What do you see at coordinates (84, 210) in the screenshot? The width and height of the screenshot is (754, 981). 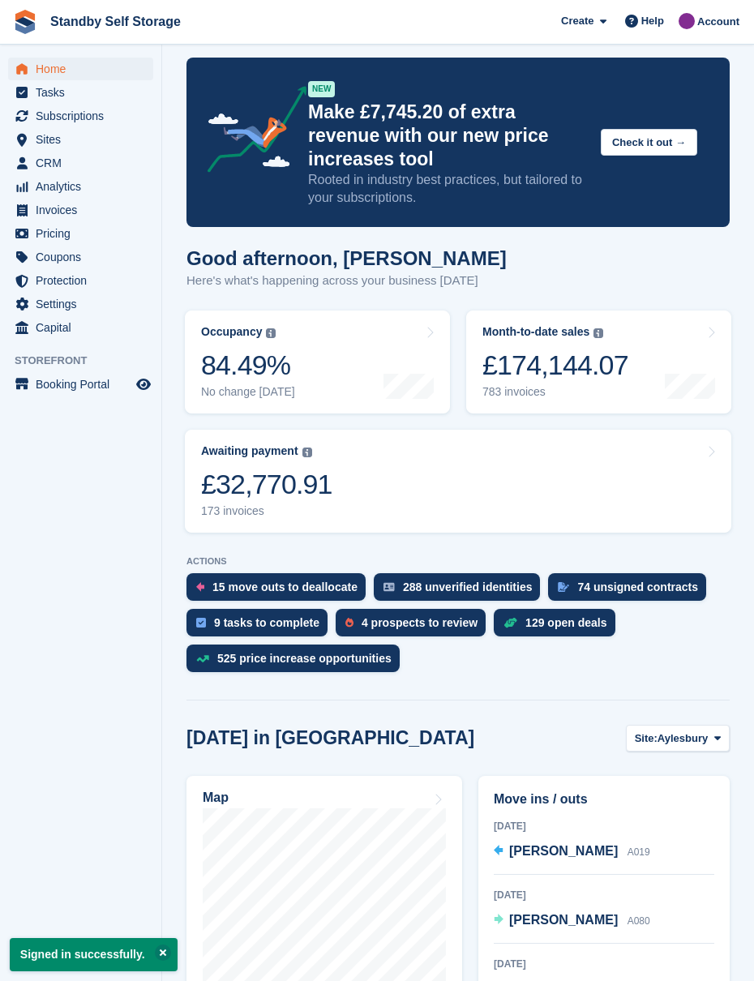 I see `span: Invoices` at bounding box center [84, 210].